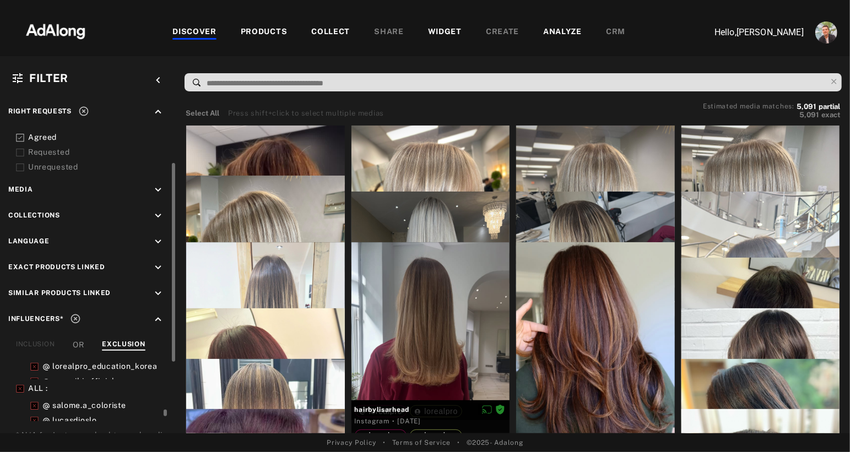 Image resolution: width=850 pixels, height=452 pixels. Describe the element at coordinates (89, 405) in the screenshot. I see `span: salome.a_coloriste` at that location.